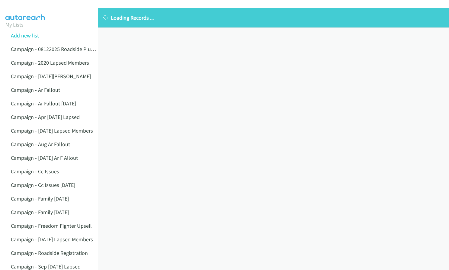 Image resolution: width=449 pixels, height=270 pixels. What do you see at coordinates (49, 253) in the screenshot?
I see `a: Campaign - Roadside Registration` at bounding box center [49, 253].